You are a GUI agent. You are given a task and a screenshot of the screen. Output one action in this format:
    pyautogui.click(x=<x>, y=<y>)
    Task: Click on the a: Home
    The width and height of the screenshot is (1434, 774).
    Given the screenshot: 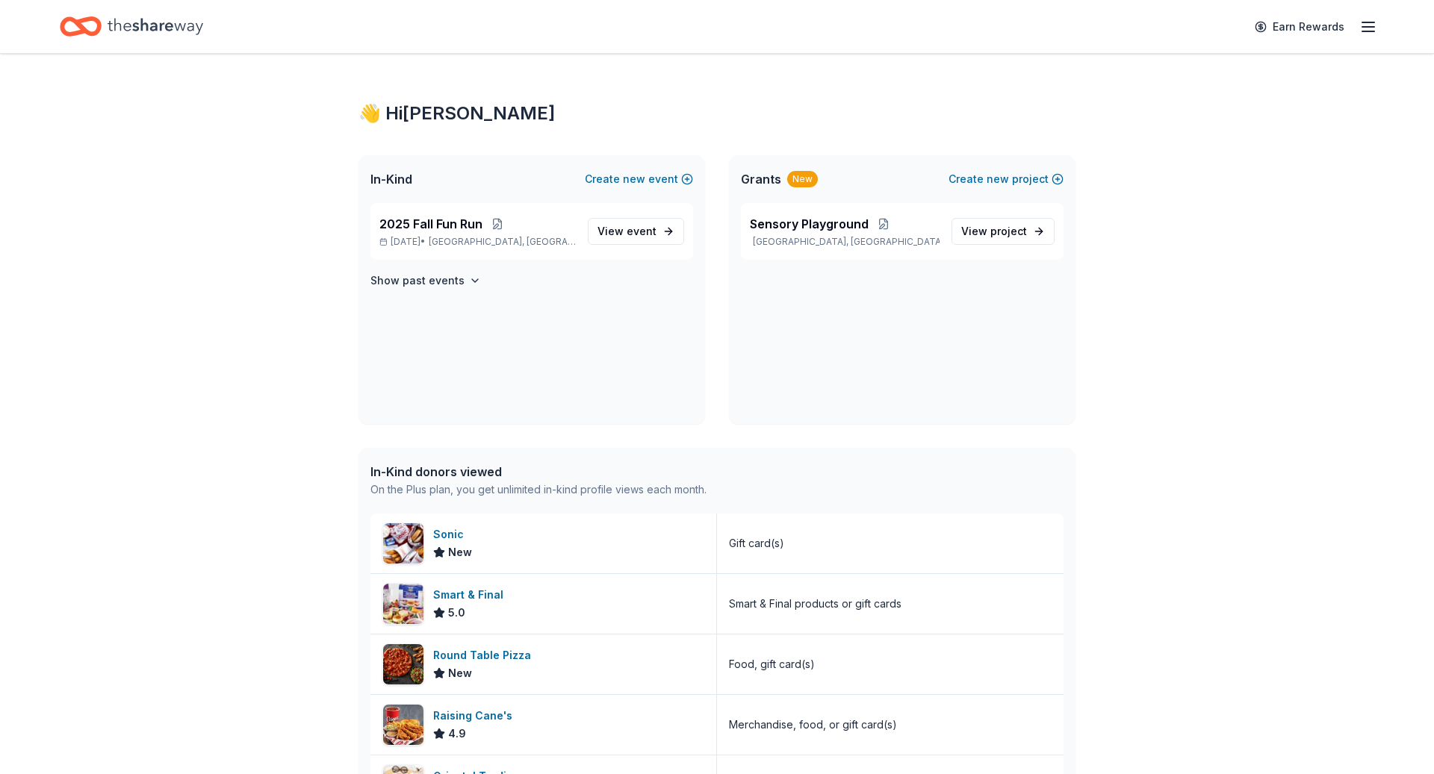 What is the action you would take?
    pyautogui.click(x=131, y=26)
    